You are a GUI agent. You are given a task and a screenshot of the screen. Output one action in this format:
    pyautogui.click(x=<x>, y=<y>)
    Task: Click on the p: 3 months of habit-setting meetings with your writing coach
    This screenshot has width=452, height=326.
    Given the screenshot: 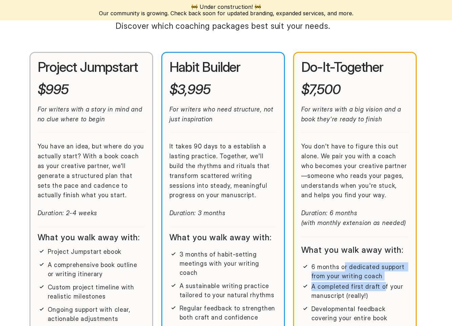 What is the action you would take?
    pyautogui.click(x=228, y=263)
    